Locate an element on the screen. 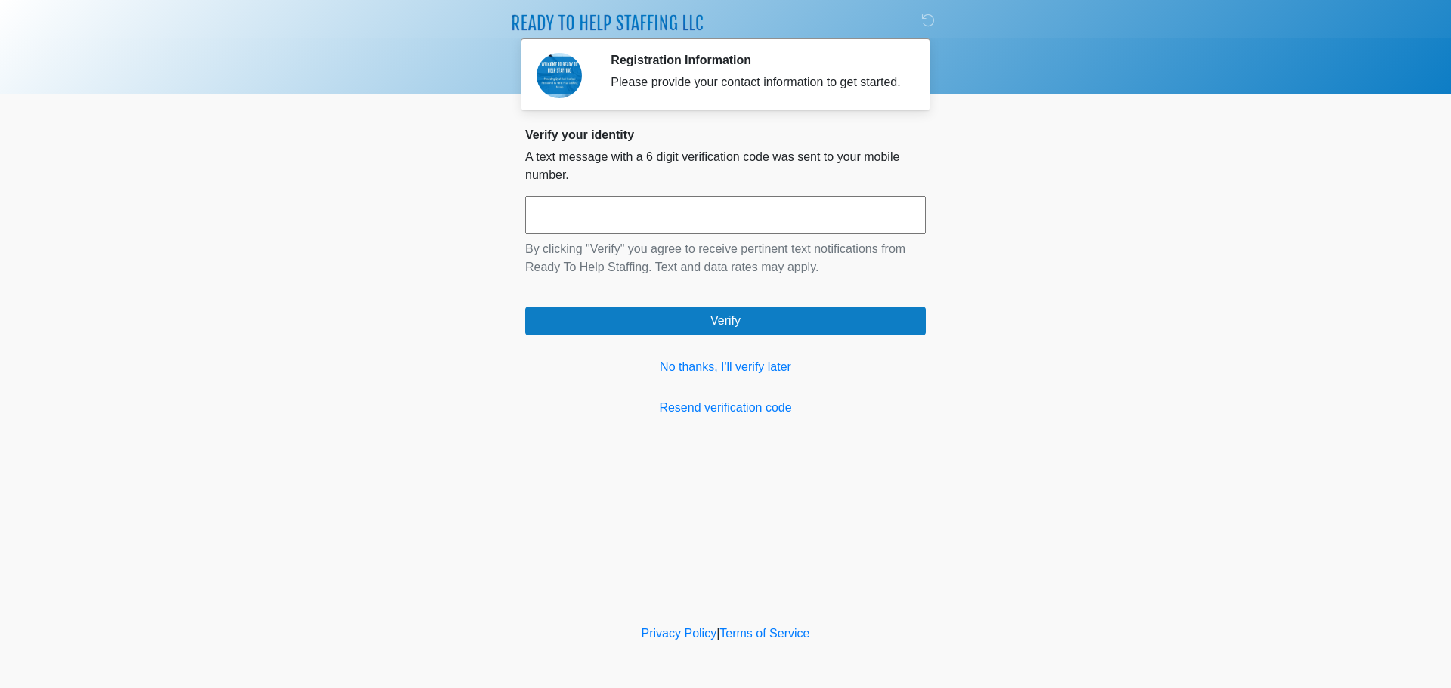  a: Terms of Service is located at coordinates (764, 633).